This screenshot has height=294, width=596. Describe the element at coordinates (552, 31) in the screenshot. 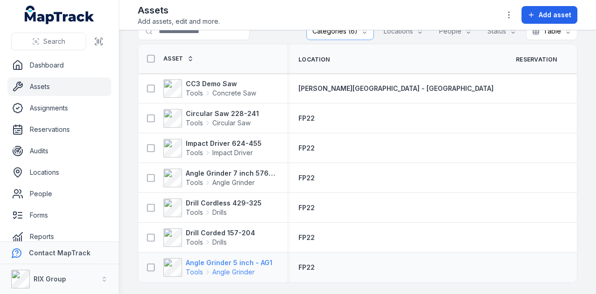

I see `button: Table` at that location.